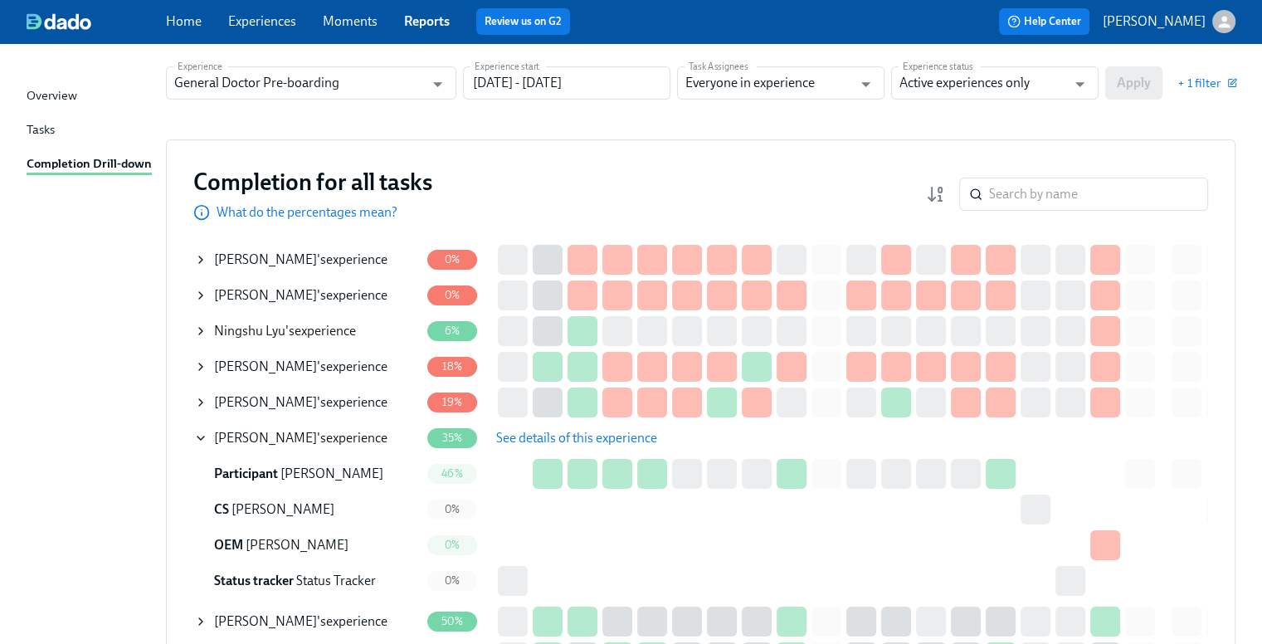  Describe the element at coordinates (246, 473) in the screenshot. I see `span: Participant` at that location.